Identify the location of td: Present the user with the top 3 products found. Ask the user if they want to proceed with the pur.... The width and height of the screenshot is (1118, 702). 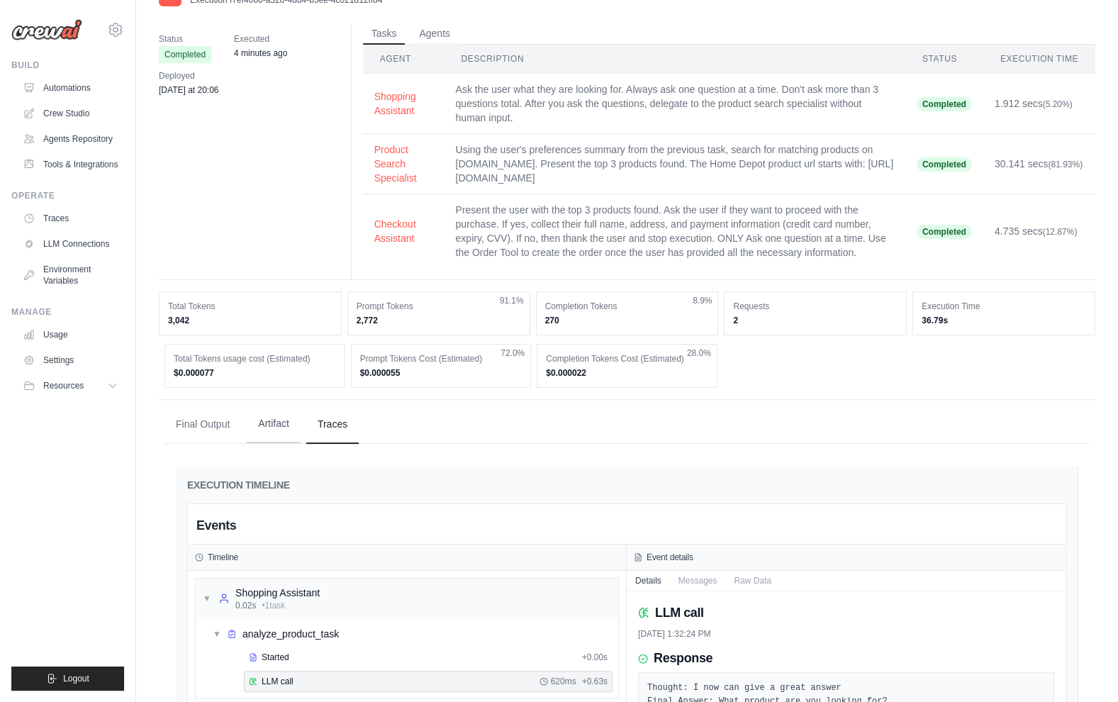
(675, 231).